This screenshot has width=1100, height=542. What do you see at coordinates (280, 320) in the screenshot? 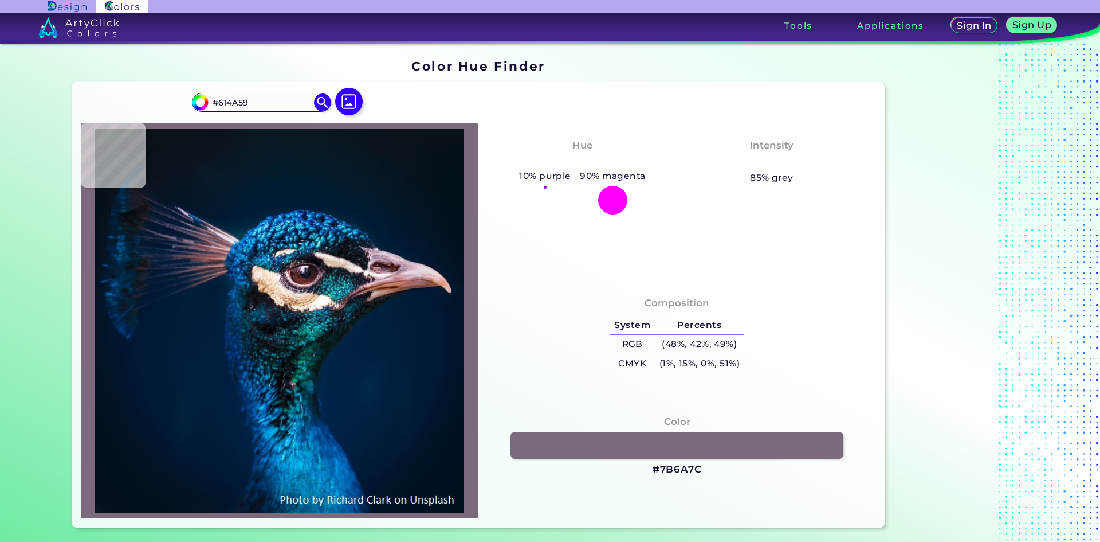
I see `img: img_pavlin.jpg` at bounding box center [280, 320].